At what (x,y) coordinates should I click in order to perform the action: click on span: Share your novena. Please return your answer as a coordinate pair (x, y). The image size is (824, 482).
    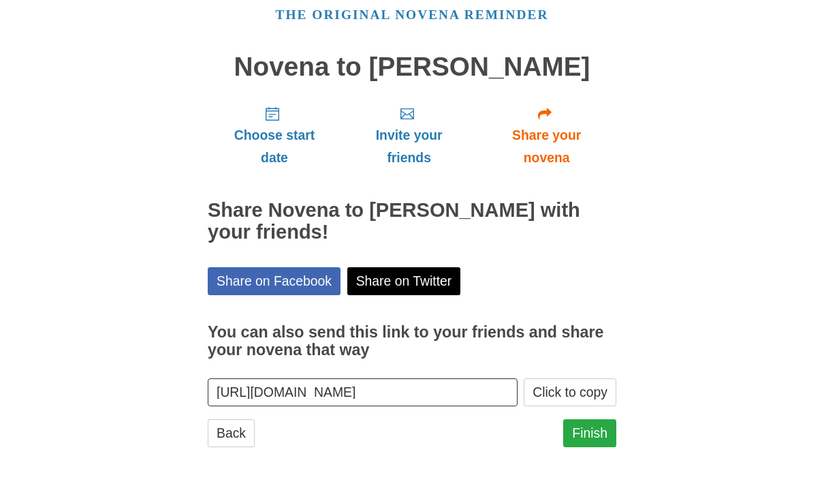
    Looking at the image, I should click on (546, 147).